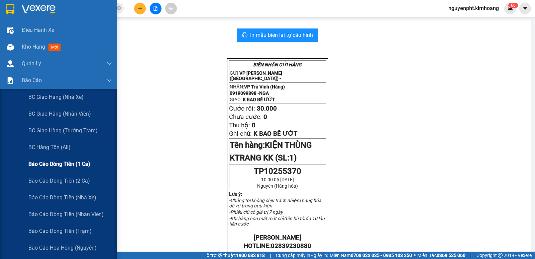 The image size is (535, 259). What do you see at coordinates (32, 80) in the screenshot?
I see `span: Báo cáo` at bounding box center [32, 80].